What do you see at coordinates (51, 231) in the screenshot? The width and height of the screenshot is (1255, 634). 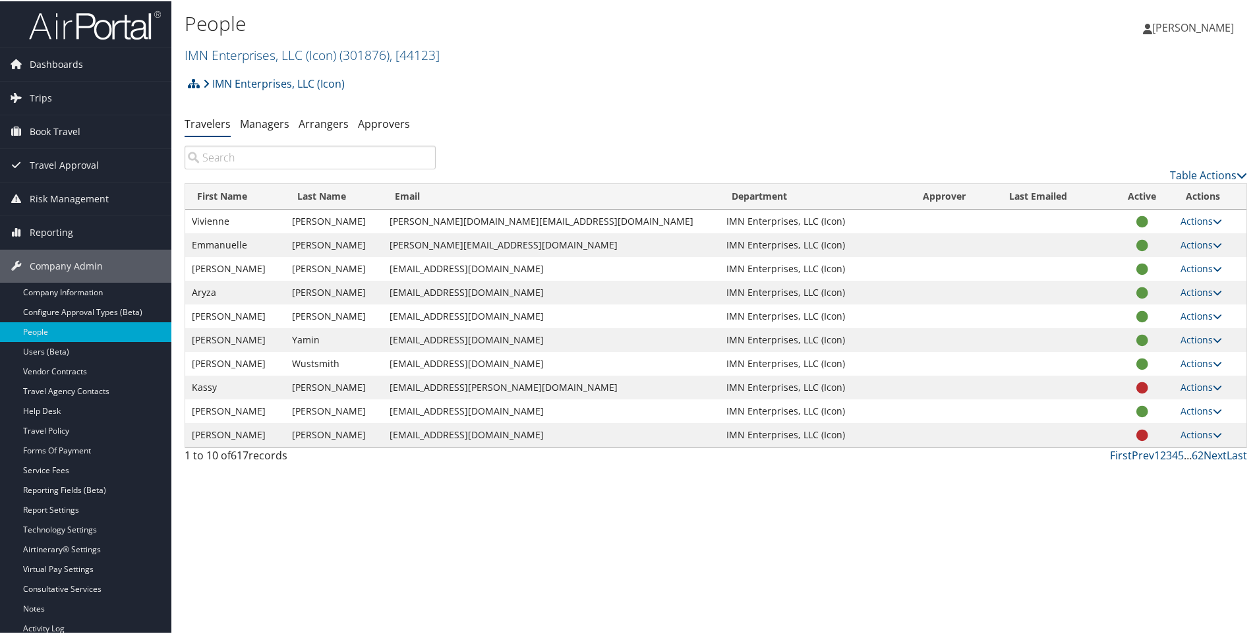 I see `span: Reporting` at bounding box center [51, 231].